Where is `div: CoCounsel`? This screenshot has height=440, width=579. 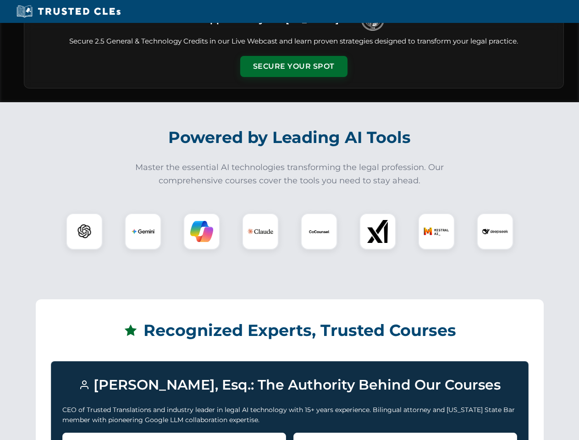 div: CoCounsel is located at coordinates (319, 232).